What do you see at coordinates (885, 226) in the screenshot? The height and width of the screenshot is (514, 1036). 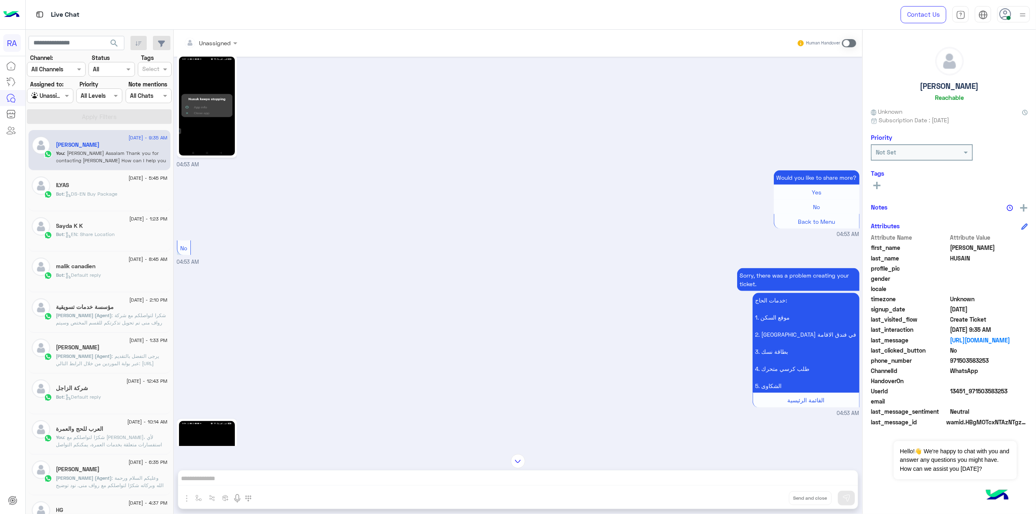 I see `h6: Attributes` at bounding box center [885, 226].